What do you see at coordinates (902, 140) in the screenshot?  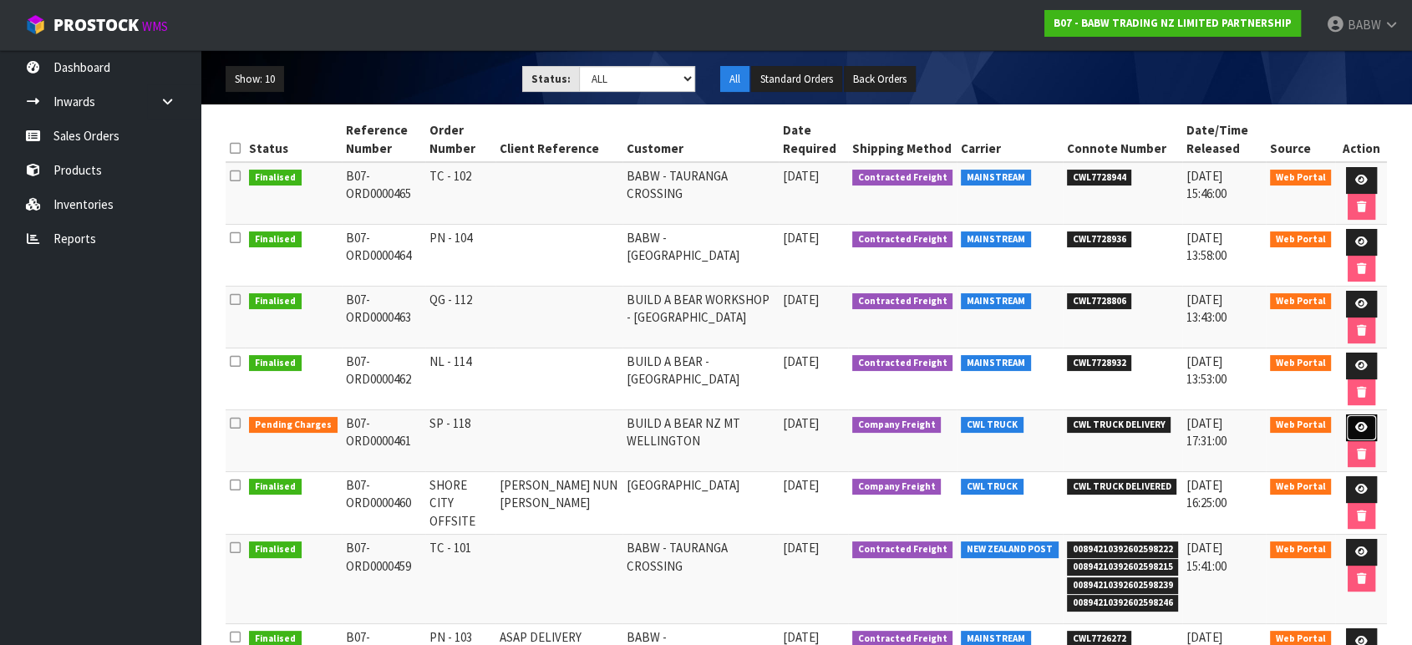 I see `th: Shipping Method` at bounding box center [902, 140].